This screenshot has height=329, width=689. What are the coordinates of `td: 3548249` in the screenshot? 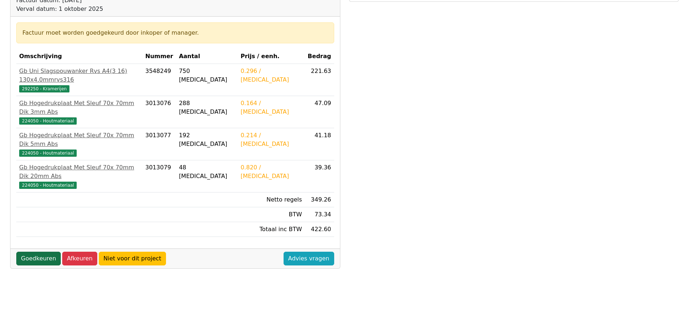 It's located at (159, 80).